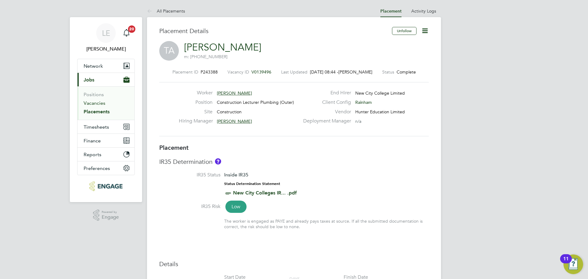 The image size is (588, 279). Describe the element at coordinates (196, 121) in the screenshot. I see `label: Hiring Manager` at that location.